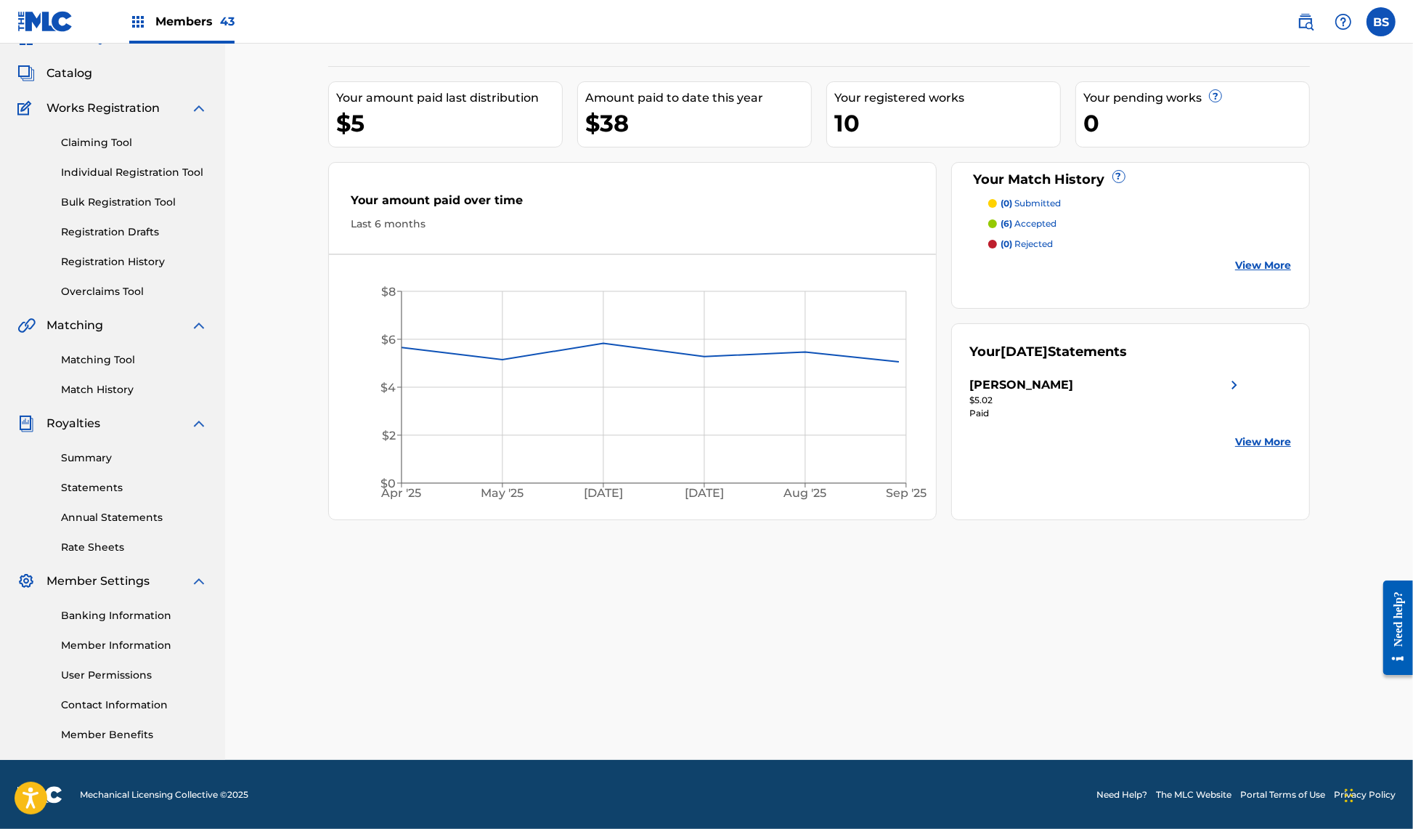 The width and height of the screenshot is (1413, 829). I want to click on a: (0) submitted, so click(1140, 203).